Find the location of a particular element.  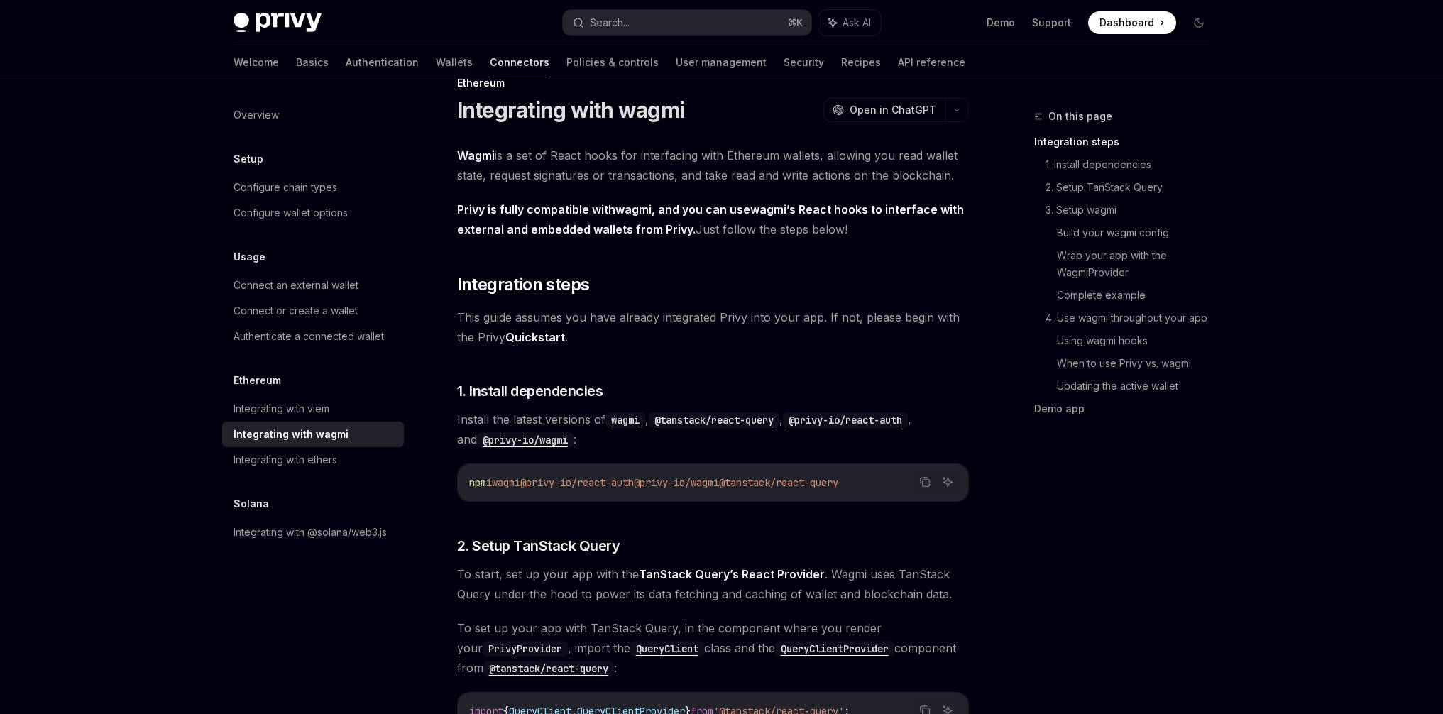

span: @privy-io/wagmi is located at coordinates (676, 483).